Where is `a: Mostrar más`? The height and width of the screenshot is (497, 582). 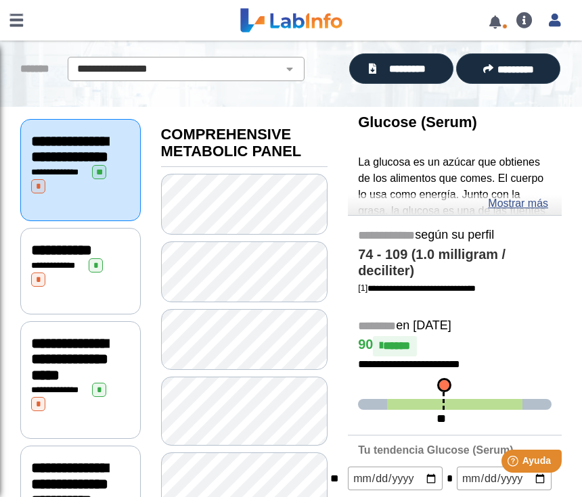 a: Mostrar más is located at coordinates (517, 204).